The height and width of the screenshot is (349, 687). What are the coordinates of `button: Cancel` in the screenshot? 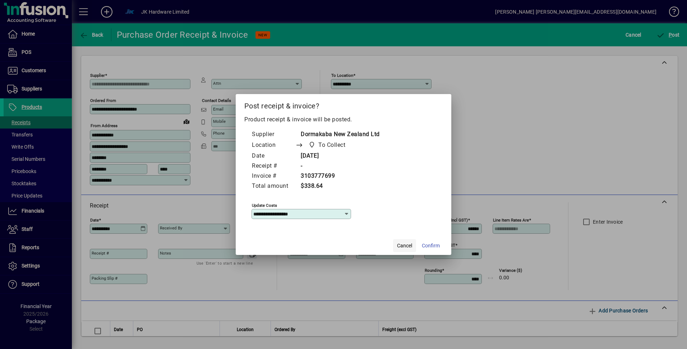 It's located at (405, 246).